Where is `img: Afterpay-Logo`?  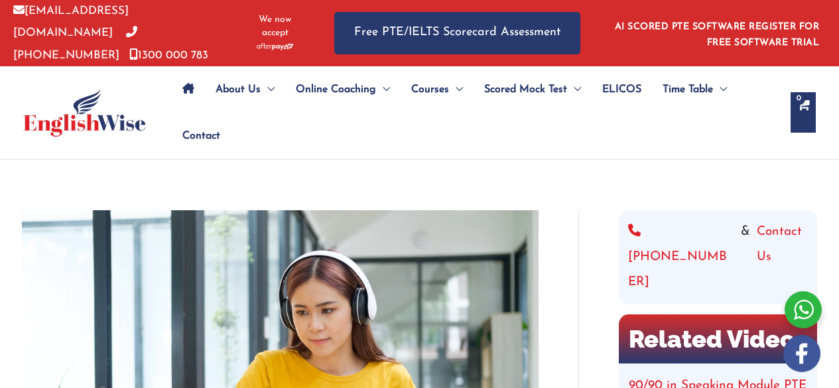 img: Afterpay-Logo is located at coordinates (275, 46).